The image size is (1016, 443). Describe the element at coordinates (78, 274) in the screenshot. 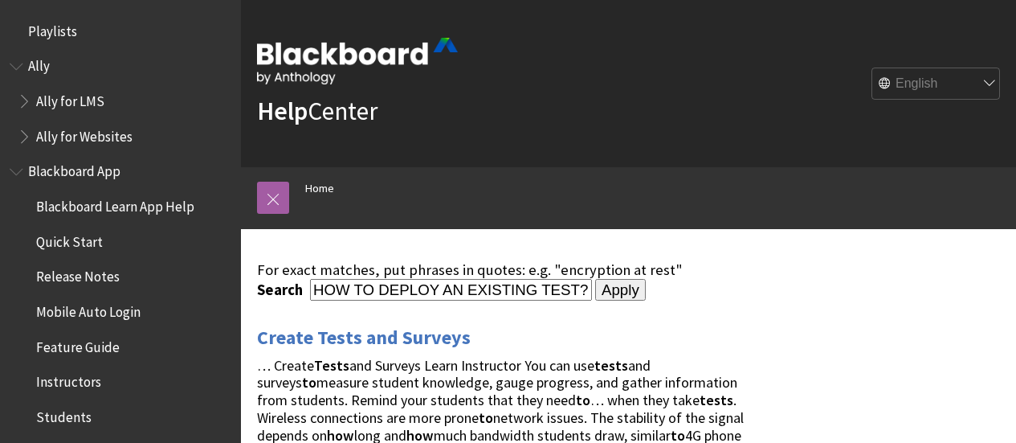

I see `span: Release Notes` at that location.